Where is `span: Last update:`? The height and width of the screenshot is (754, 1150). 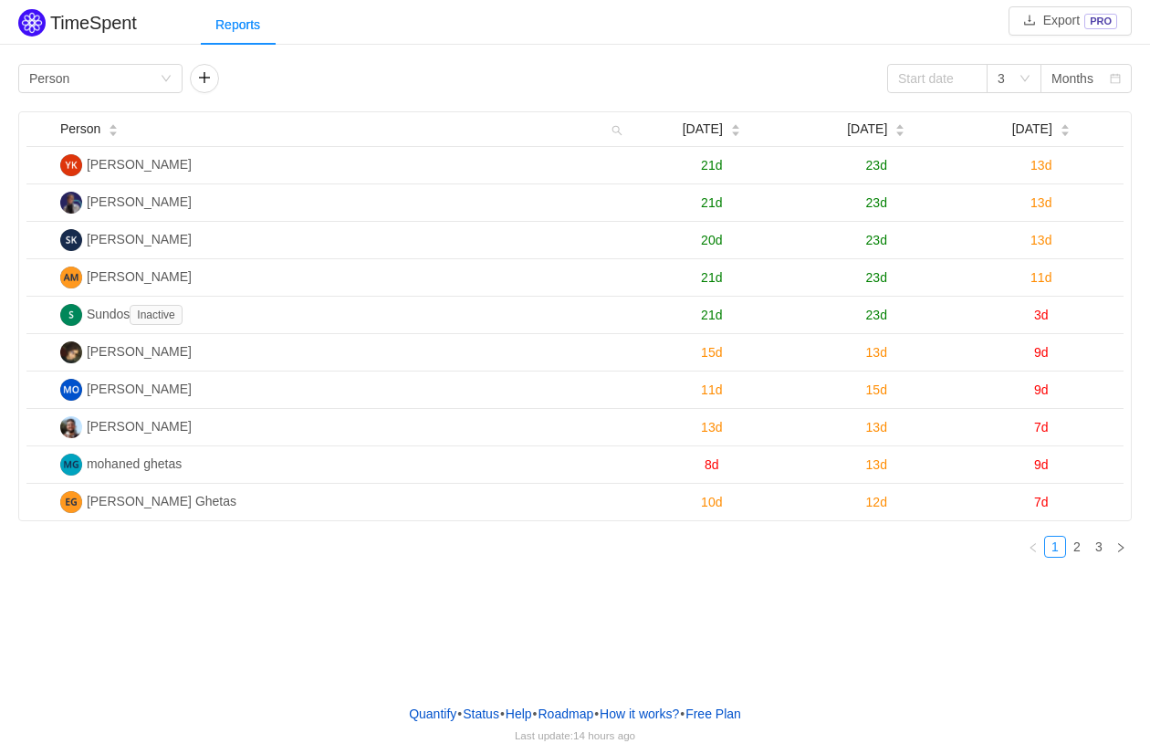
span: Last update: is located at coordinates (575, 734).